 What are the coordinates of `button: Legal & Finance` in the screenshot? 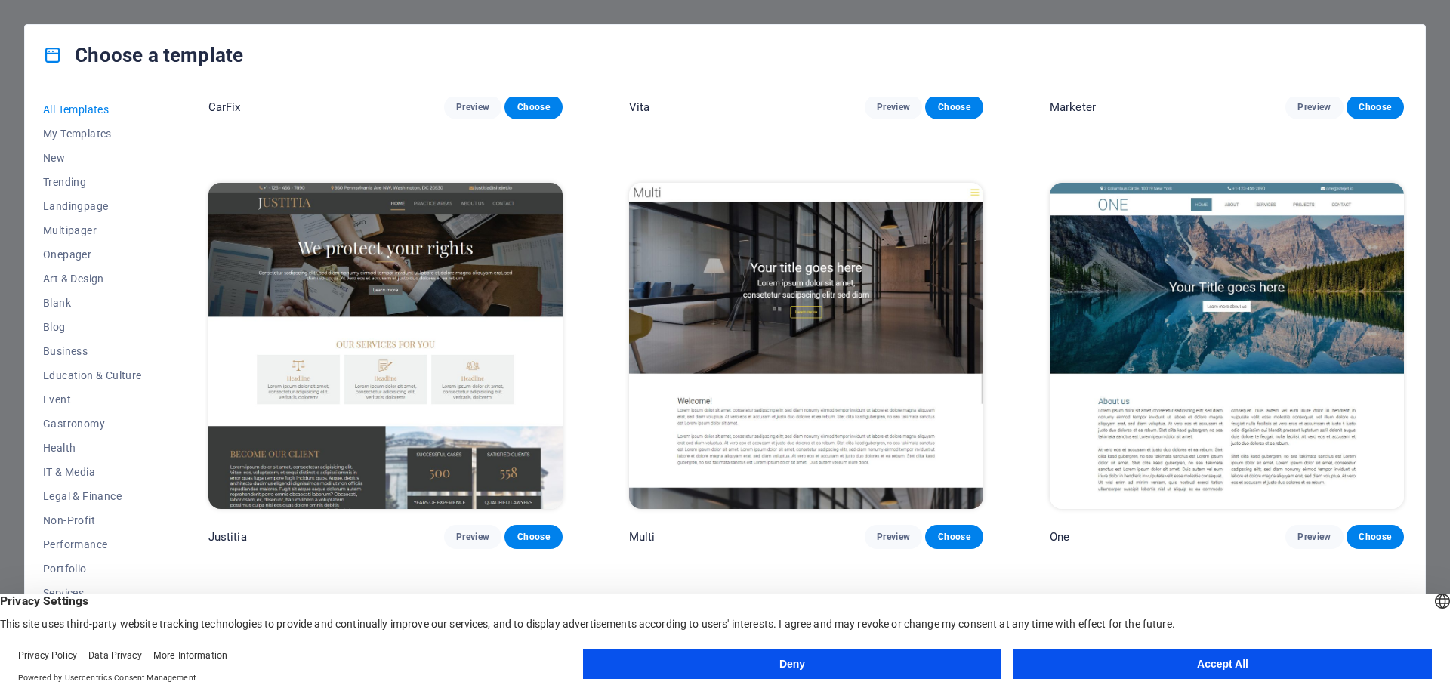 It's located at (92, 496).